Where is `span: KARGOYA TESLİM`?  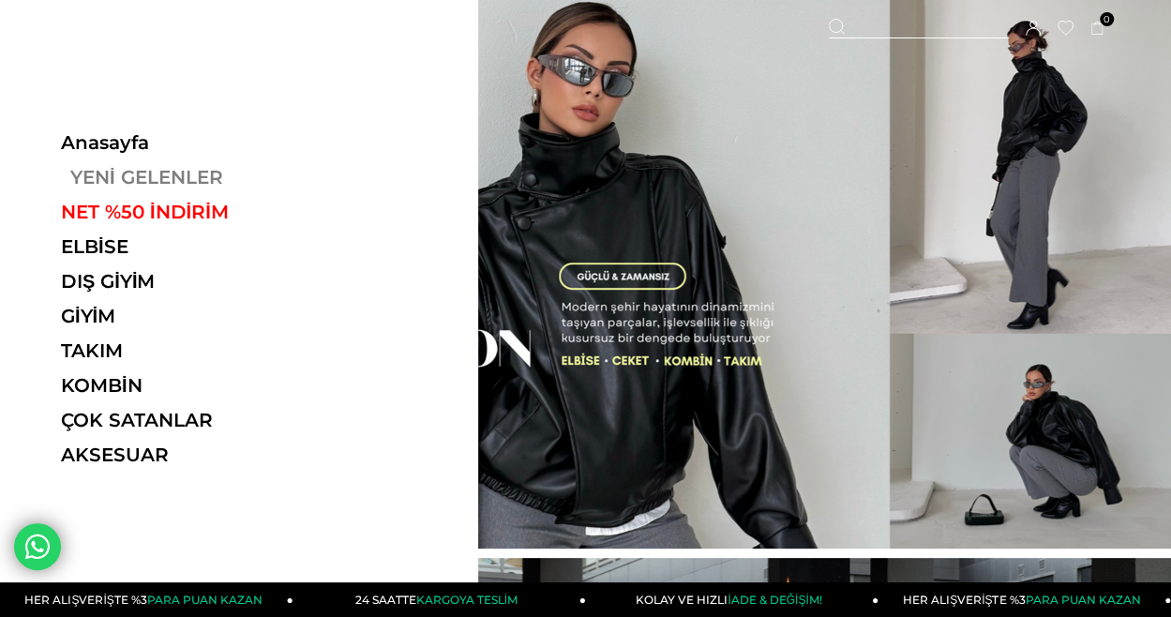 span: KARGOYA TESLİM is located at coordinates (467, 599).